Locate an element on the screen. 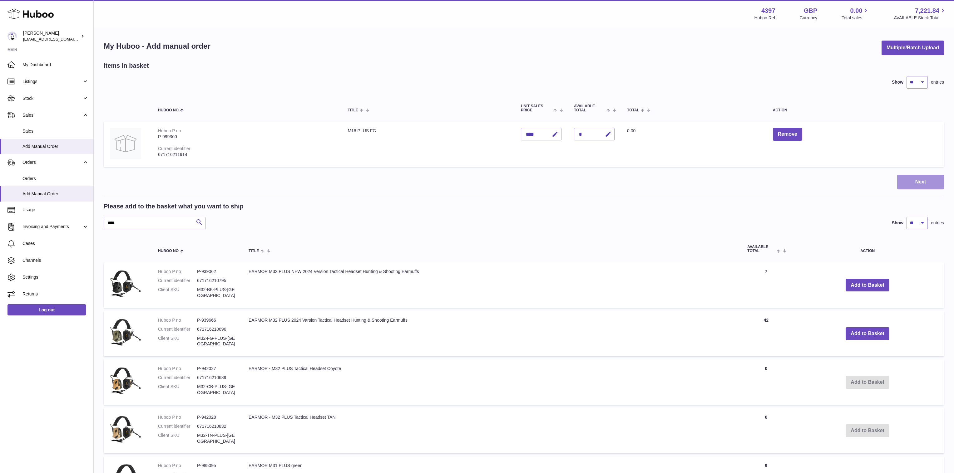 The height and width of the screenshot is (473, 954). td: EARMOR - M32 PLUS Tactical Headset TAN is located at coordinates (491, 431).